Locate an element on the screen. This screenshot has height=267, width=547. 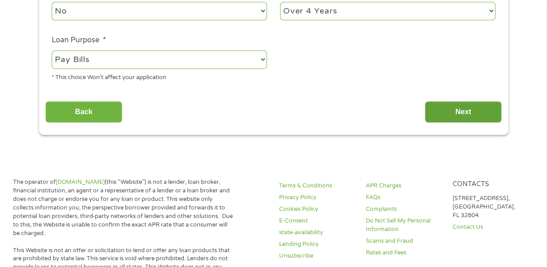
a: Lending Policy is located at coordinates (317, 244).